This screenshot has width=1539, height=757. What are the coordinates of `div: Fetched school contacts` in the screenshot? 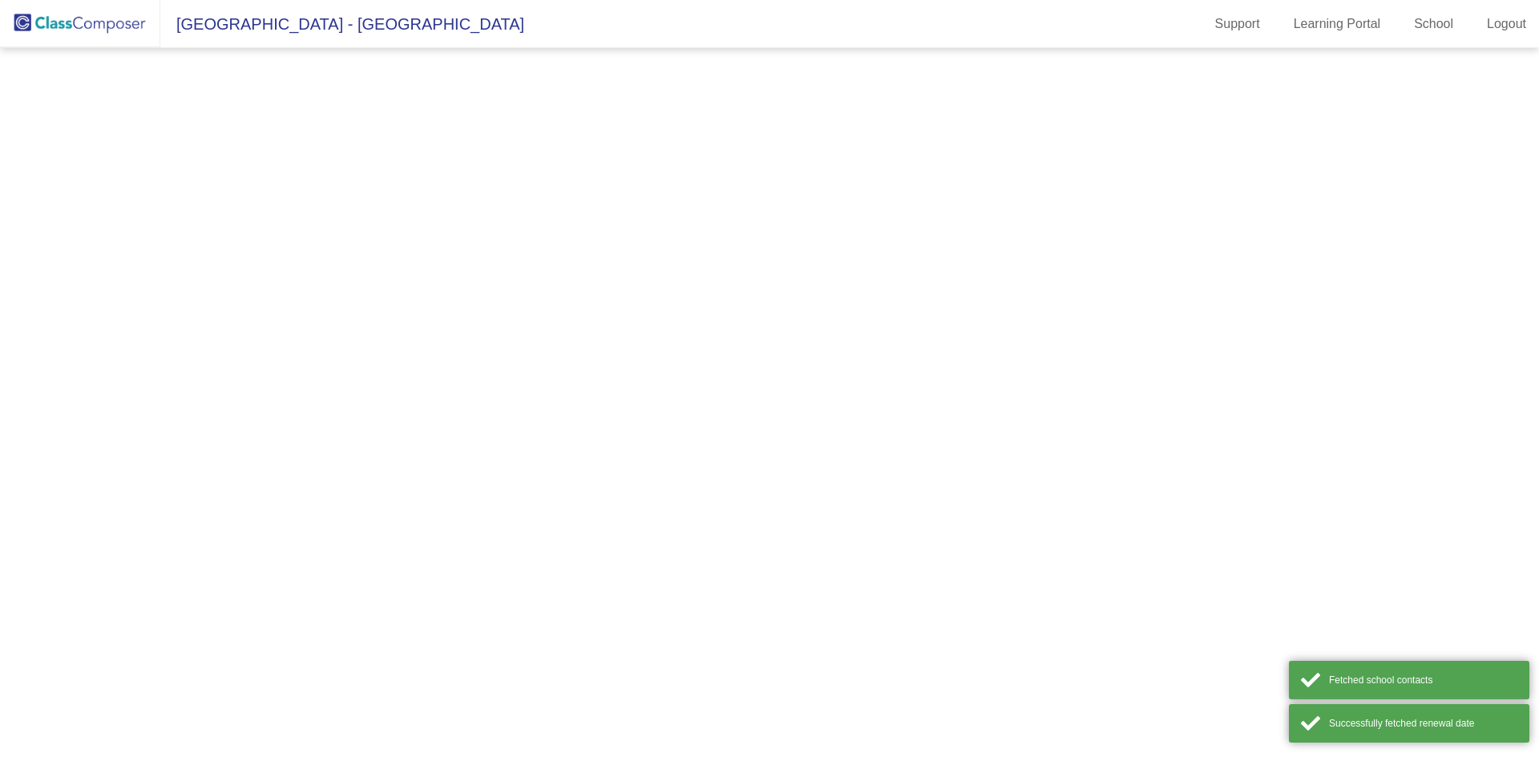 It's located at (1423, 680).